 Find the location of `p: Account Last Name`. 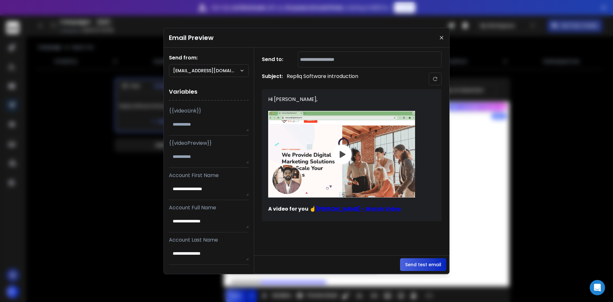

p: Account Last Name is located at coordinates (209, 240).